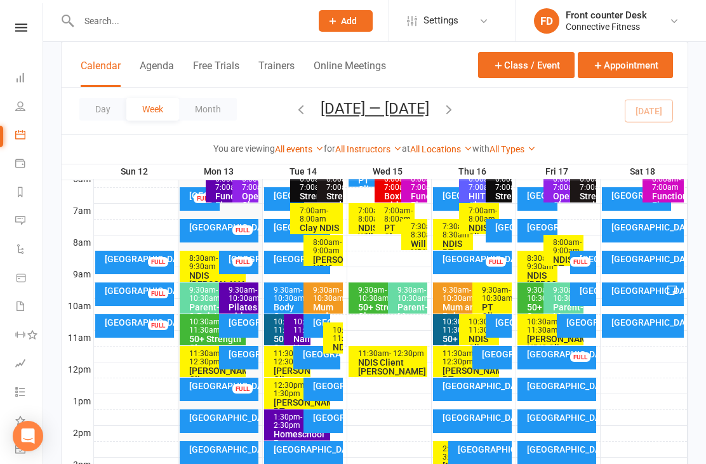 Image resolution: width=706 pixels, height=464 pixels. What do you see at coordinates (371, 237) in the screenshot?
I see `div: NDIS Will W PT` at bounding box center [371, 237].